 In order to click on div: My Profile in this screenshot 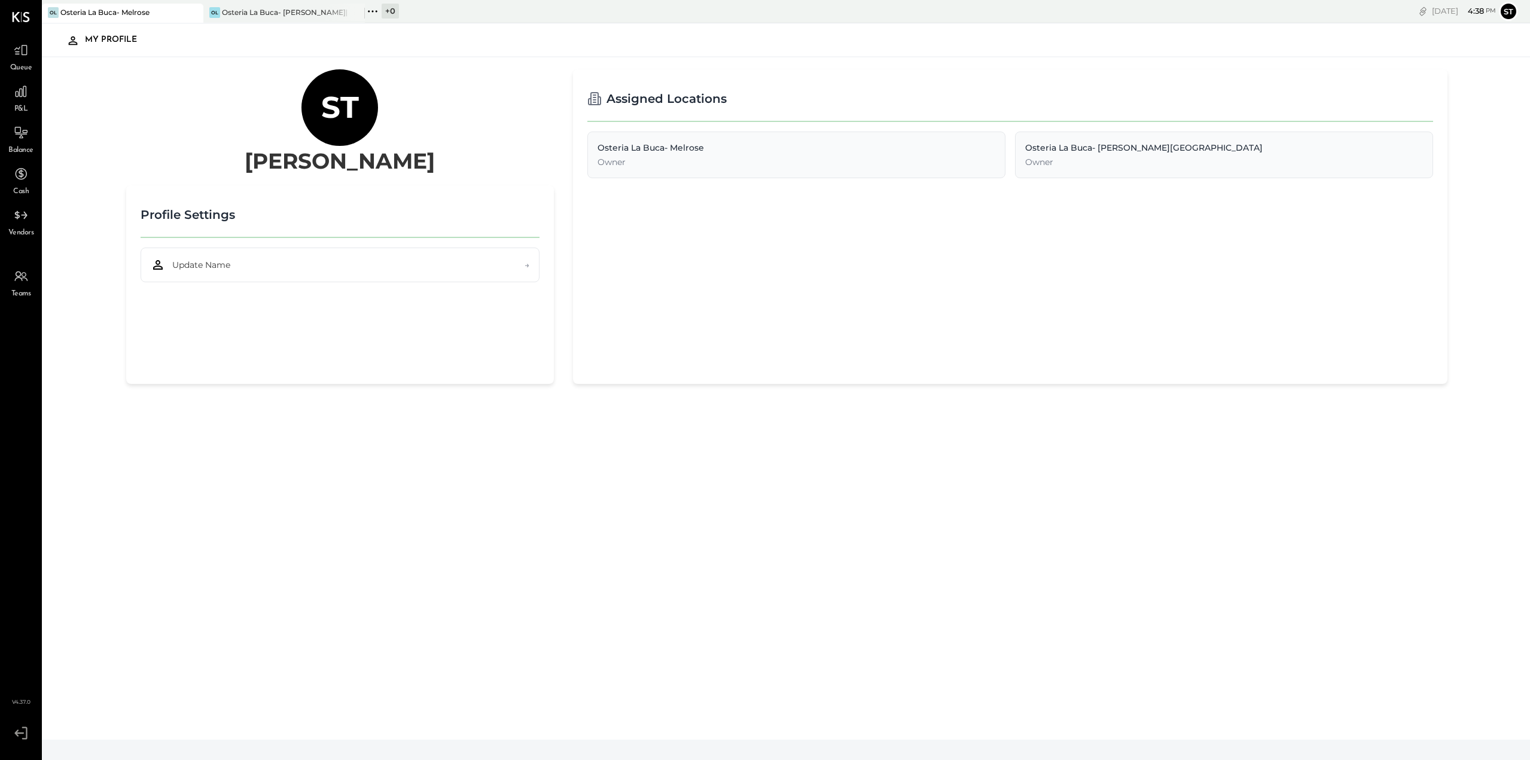, I will do `click(117, 40)`.